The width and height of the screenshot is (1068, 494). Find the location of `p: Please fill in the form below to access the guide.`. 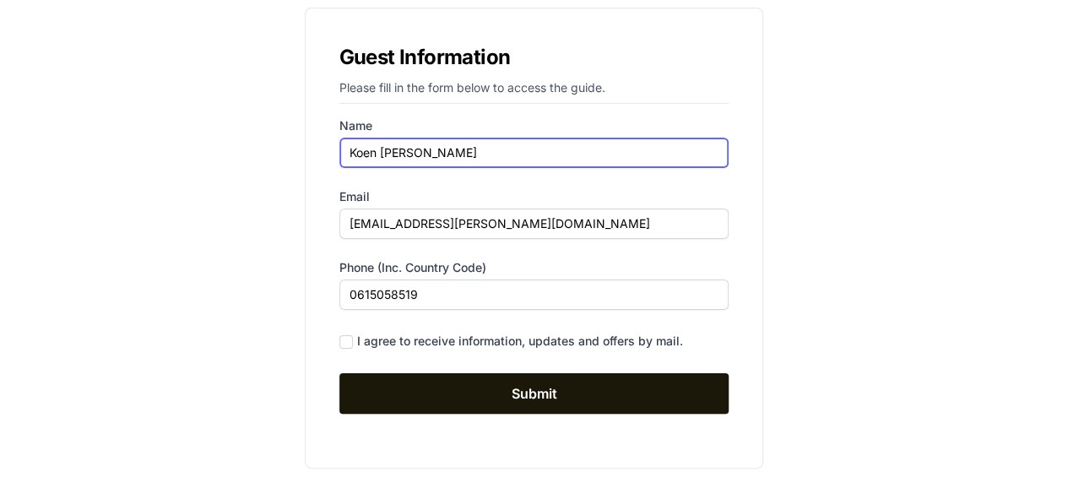

p: Please fill in the form below to access the guide. is located at coordinates (534, 91).